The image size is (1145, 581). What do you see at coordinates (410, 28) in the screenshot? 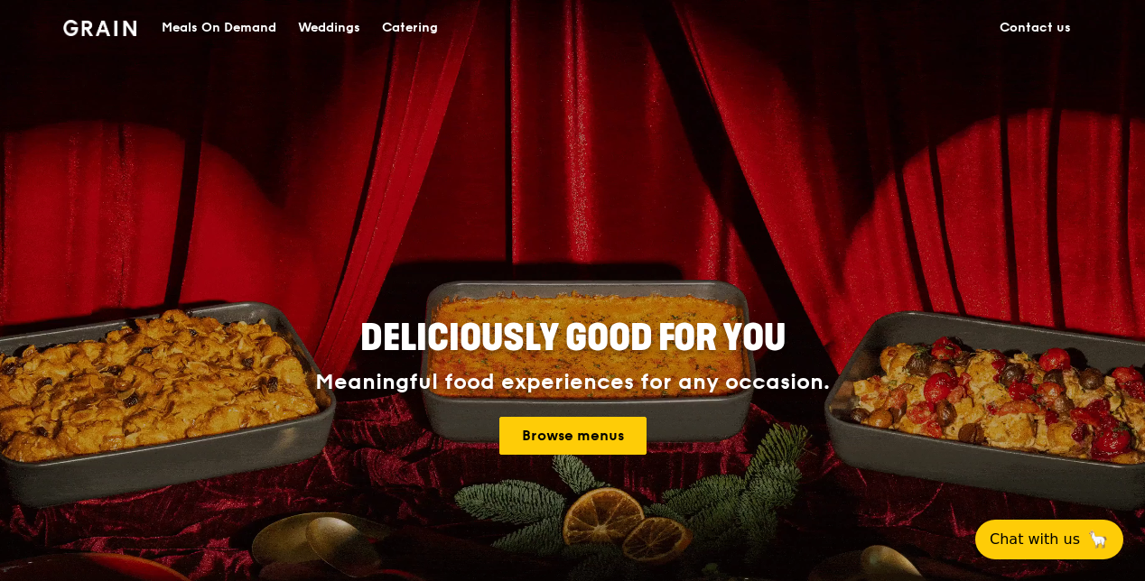
I see `div: Catering` at bounding box center [410, 28].